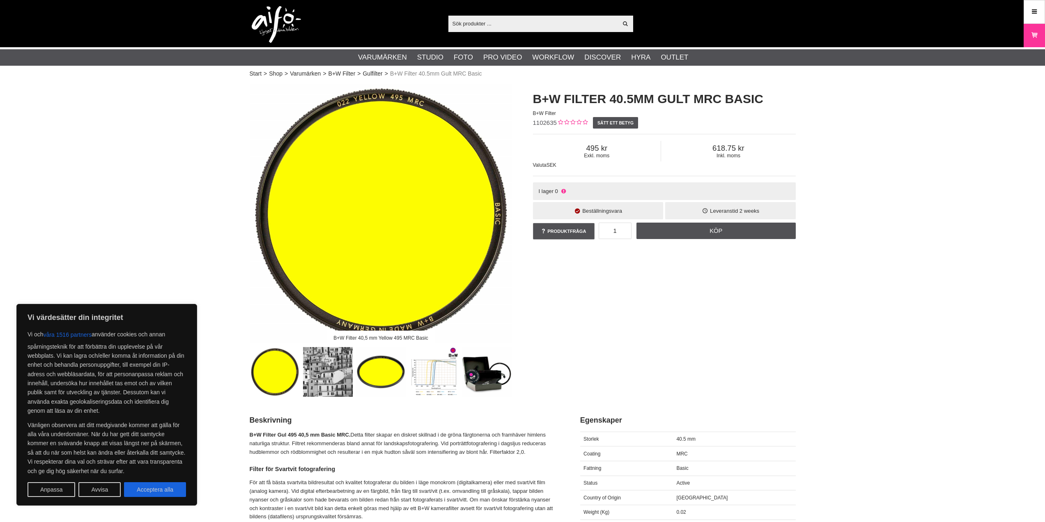 This screenshot has width=1045, height=522. Describe the element at coordinates (545, 122) in the screenshot. I see `span: 1102635` at that location.